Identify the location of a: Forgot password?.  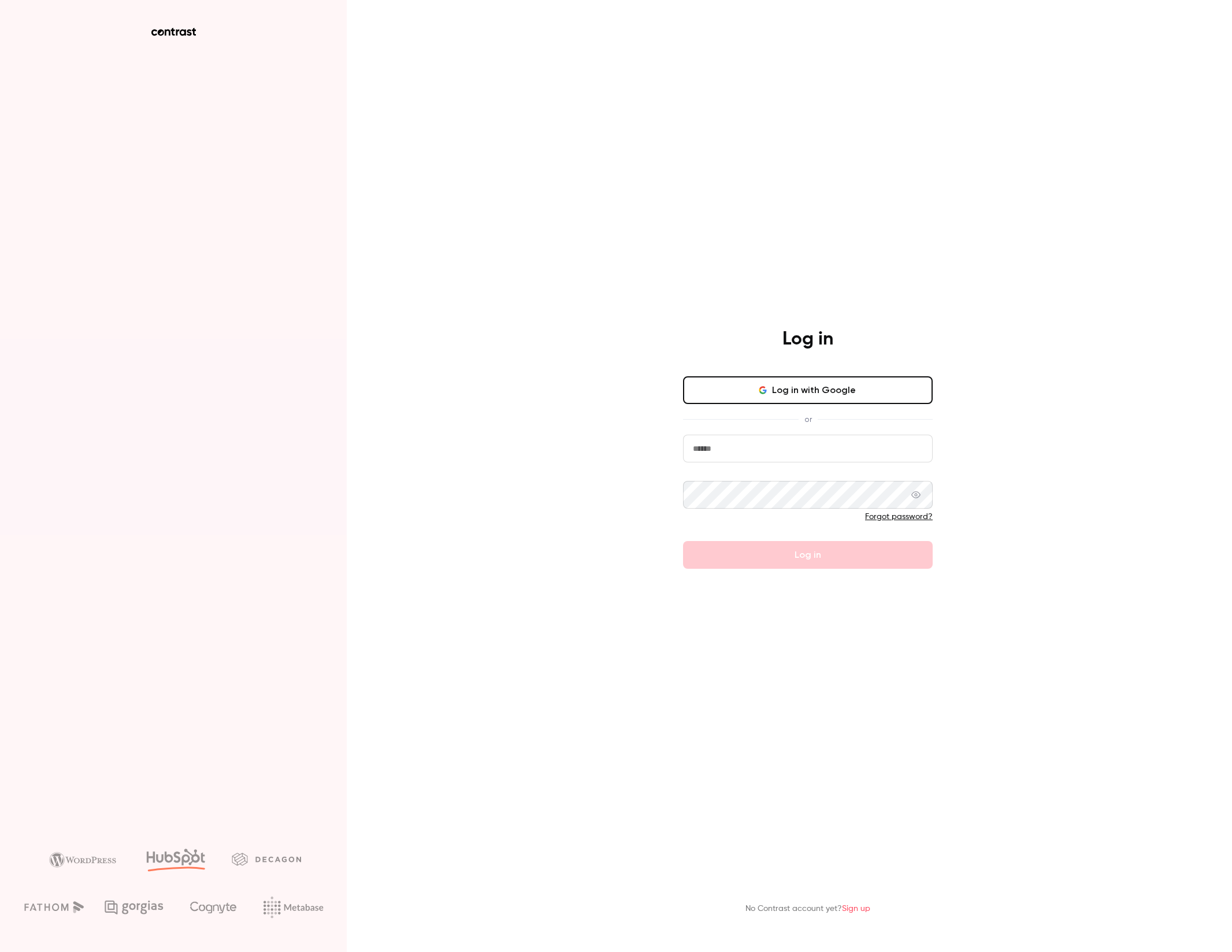
(899, 516).